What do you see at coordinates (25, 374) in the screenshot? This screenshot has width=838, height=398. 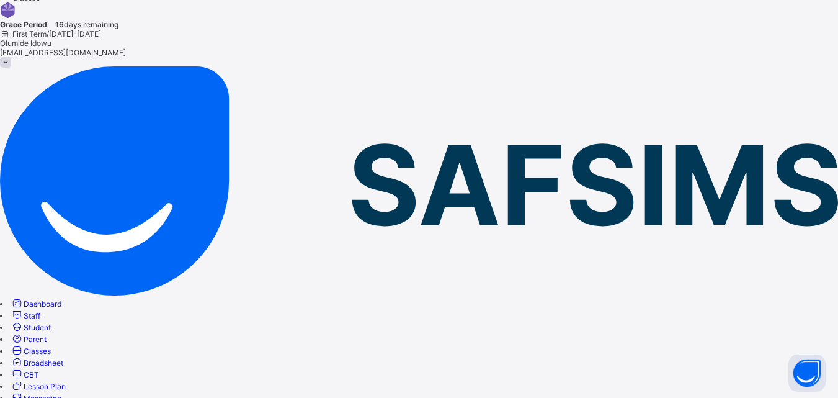 I see `a: CBT` at bounding box center [25, 374].